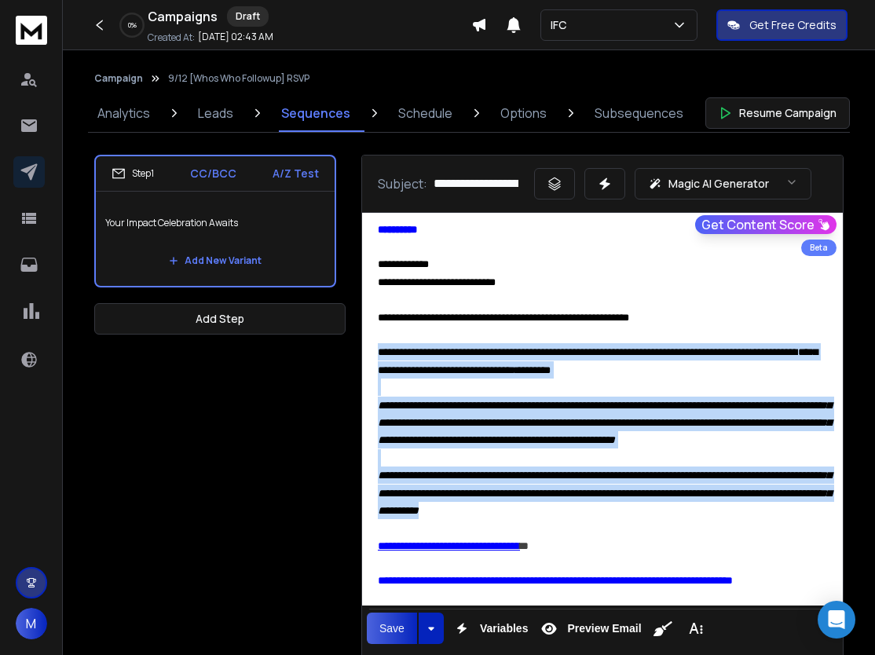  Describe the element at coordinates (818, 247) in the screenshot. I see `div: Beta` at that location.